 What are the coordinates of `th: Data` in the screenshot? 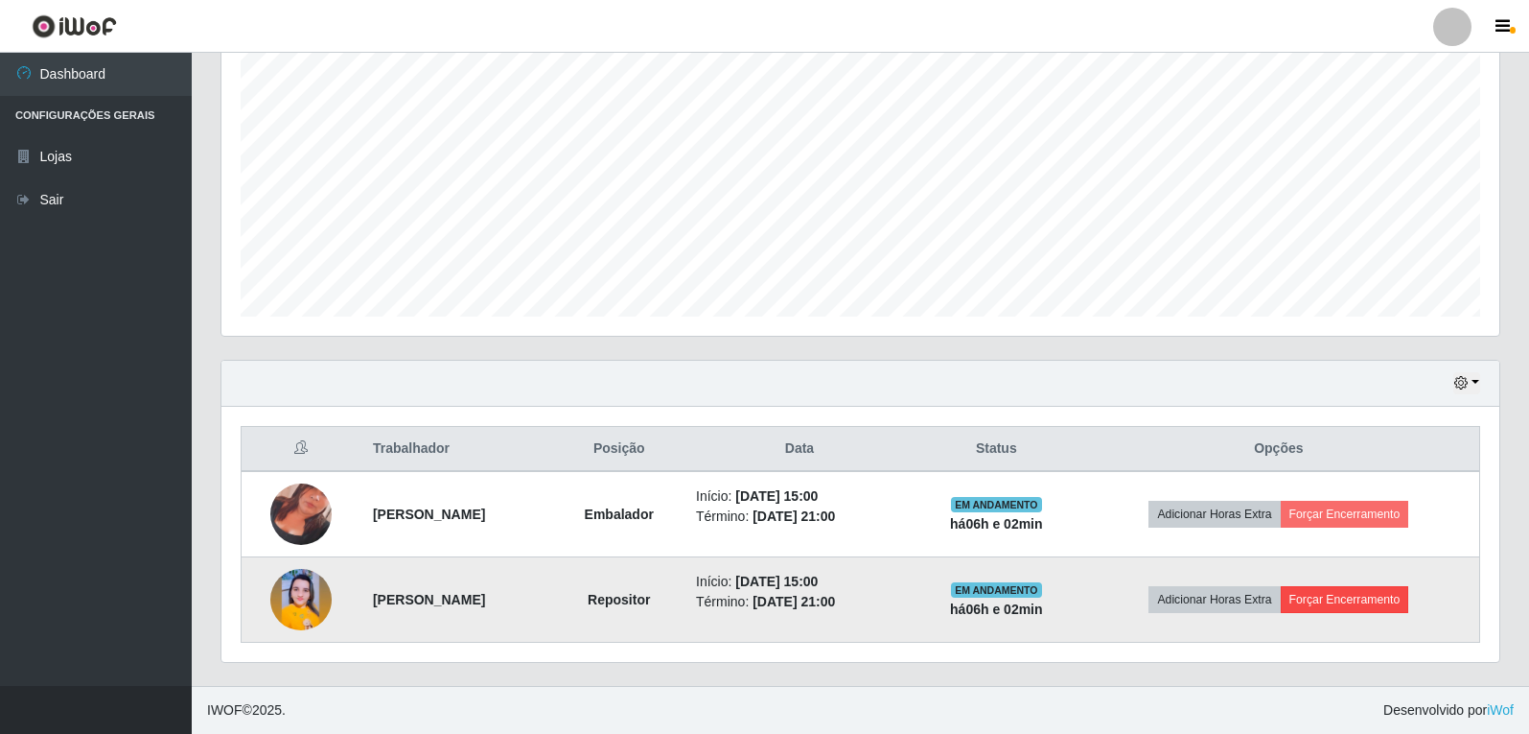 It's located at (800, 449).